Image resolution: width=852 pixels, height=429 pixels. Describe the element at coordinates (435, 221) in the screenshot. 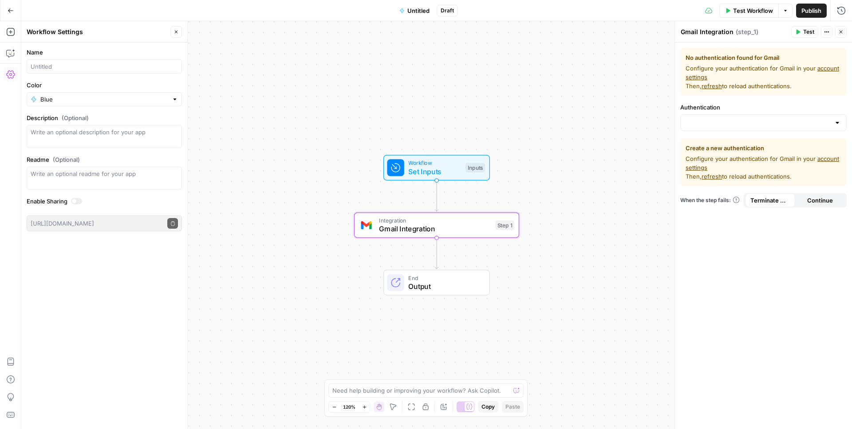

I see `span: Integration` at that location.